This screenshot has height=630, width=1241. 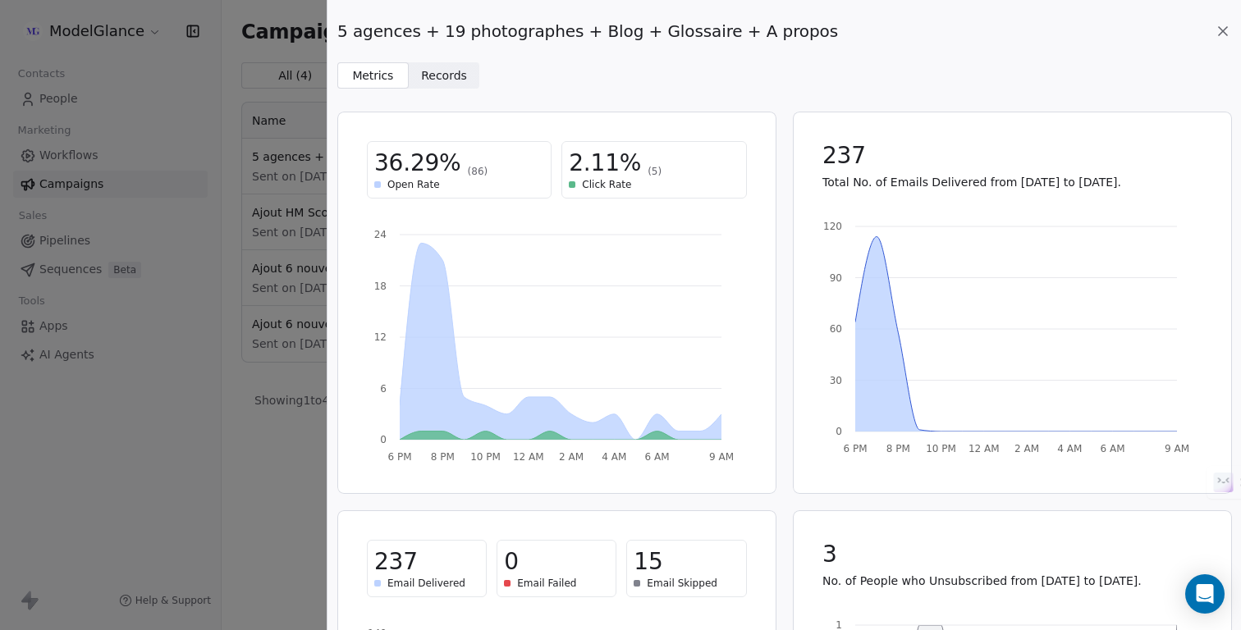 I want to click on div: Domaine, so click(x=105, y=110).